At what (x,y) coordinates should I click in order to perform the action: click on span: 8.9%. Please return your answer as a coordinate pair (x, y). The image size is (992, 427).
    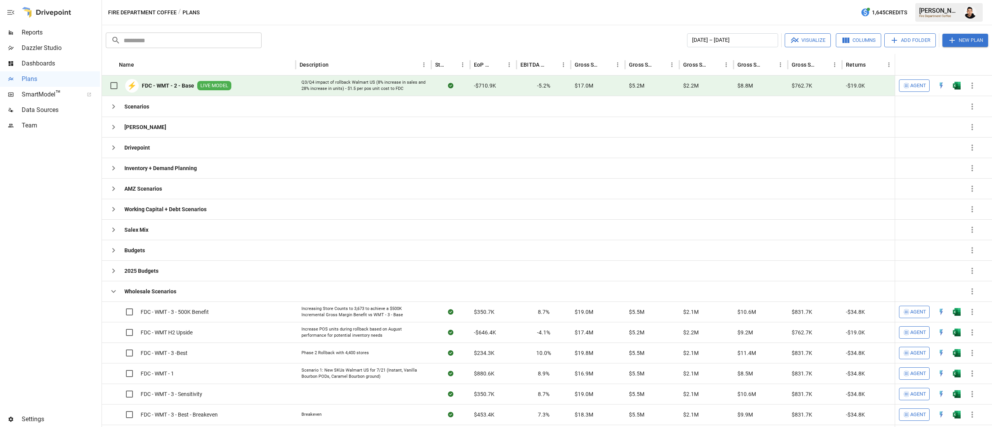
    Looking at the image, I should click on (544, 374).